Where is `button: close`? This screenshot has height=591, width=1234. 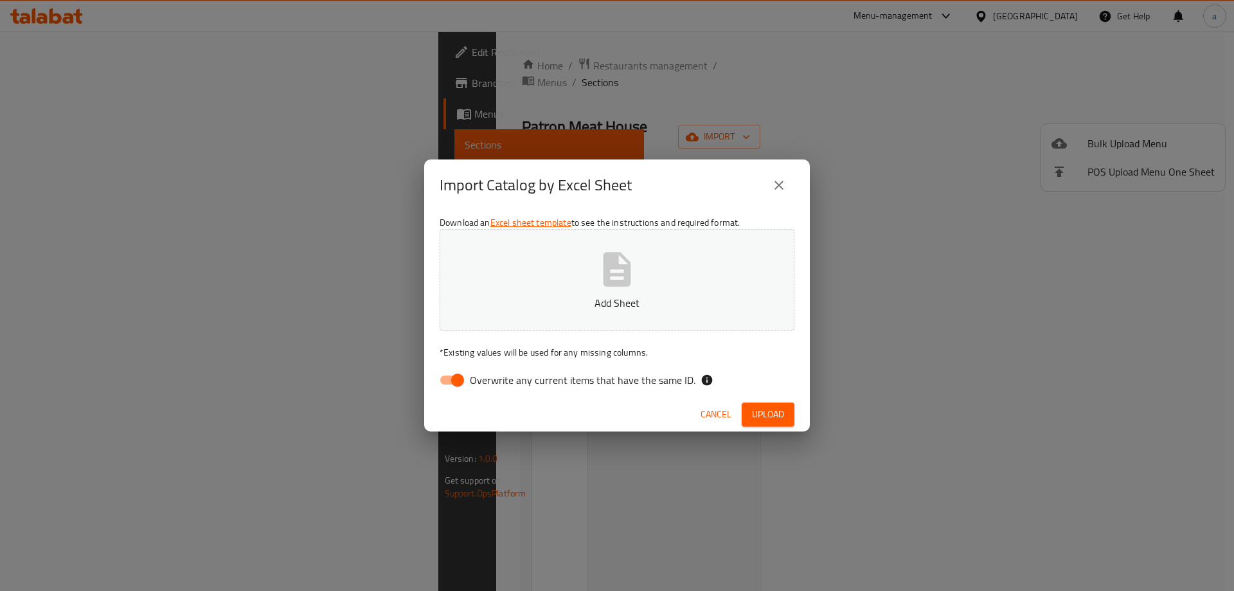 button: close is located at coordinates (779, 185).